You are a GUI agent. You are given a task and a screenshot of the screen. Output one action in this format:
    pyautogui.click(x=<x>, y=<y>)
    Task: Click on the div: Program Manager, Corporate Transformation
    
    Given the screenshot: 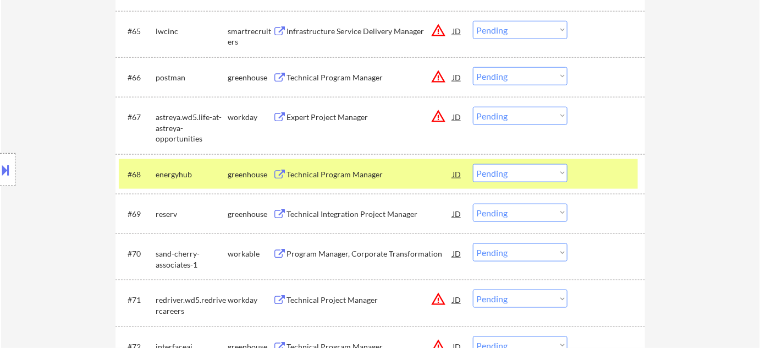 What is the action you would take?
    pyautogui.click(x=370, y=254)
    